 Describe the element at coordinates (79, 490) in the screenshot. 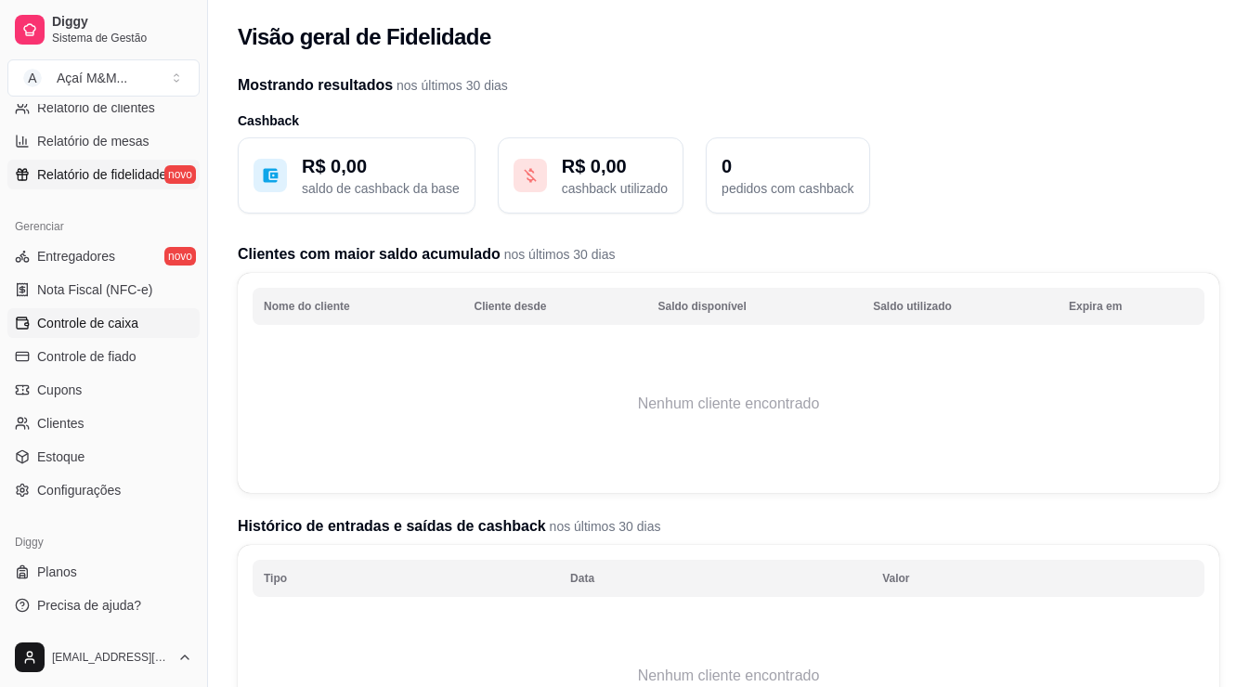

I see `span: Configurações` at that location.